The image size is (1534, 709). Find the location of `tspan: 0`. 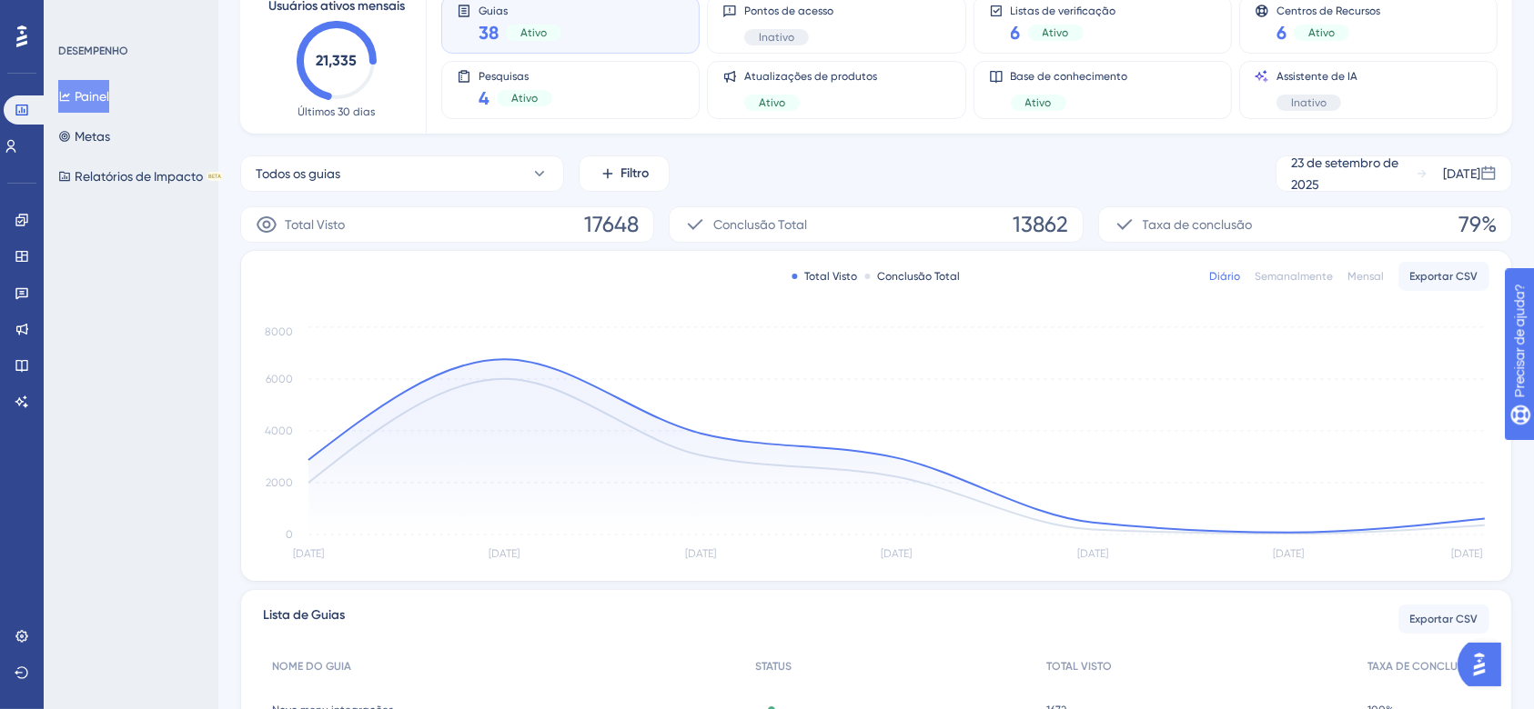

tspan: 0 is located at coordinates (289, 535).